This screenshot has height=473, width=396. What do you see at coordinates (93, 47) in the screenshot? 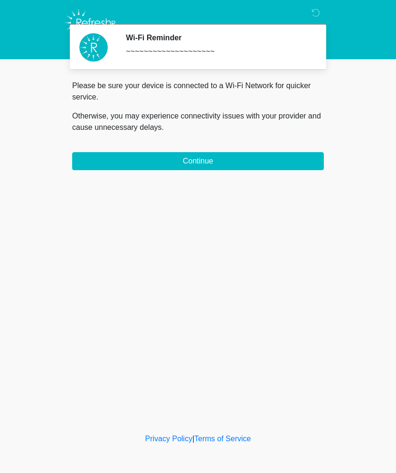
I see `img: Agent Avatar` at bounding box center [93, 47].